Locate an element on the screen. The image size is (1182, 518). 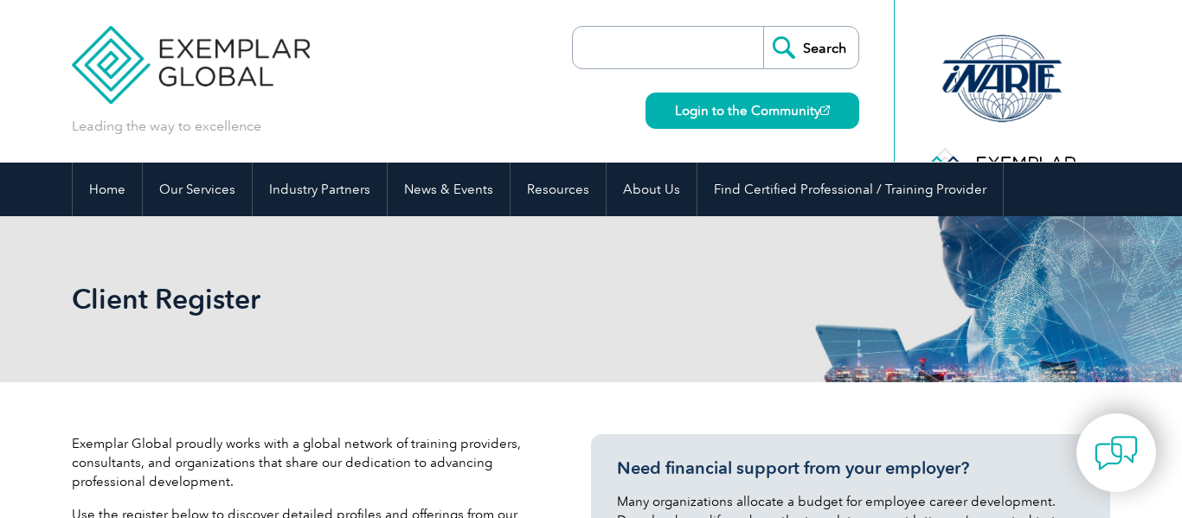
img: contact-chat.png is located at coordinates (1116, 453).